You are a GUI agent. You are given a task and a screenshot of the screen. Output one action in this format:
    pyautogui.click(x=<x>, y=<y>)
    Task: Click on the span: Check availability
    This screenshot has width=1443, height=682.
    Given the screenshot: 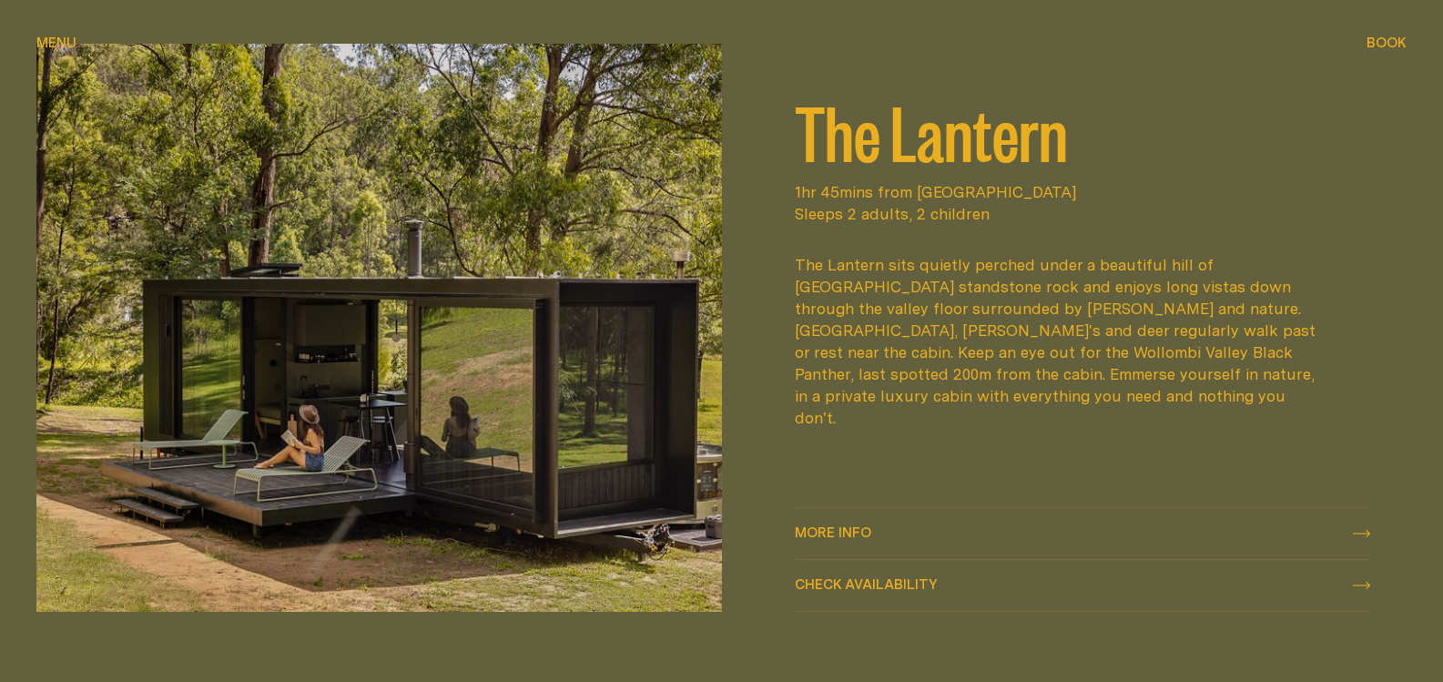 What is the action you would take?
    pyautogui.click(x=866, y=584)
    